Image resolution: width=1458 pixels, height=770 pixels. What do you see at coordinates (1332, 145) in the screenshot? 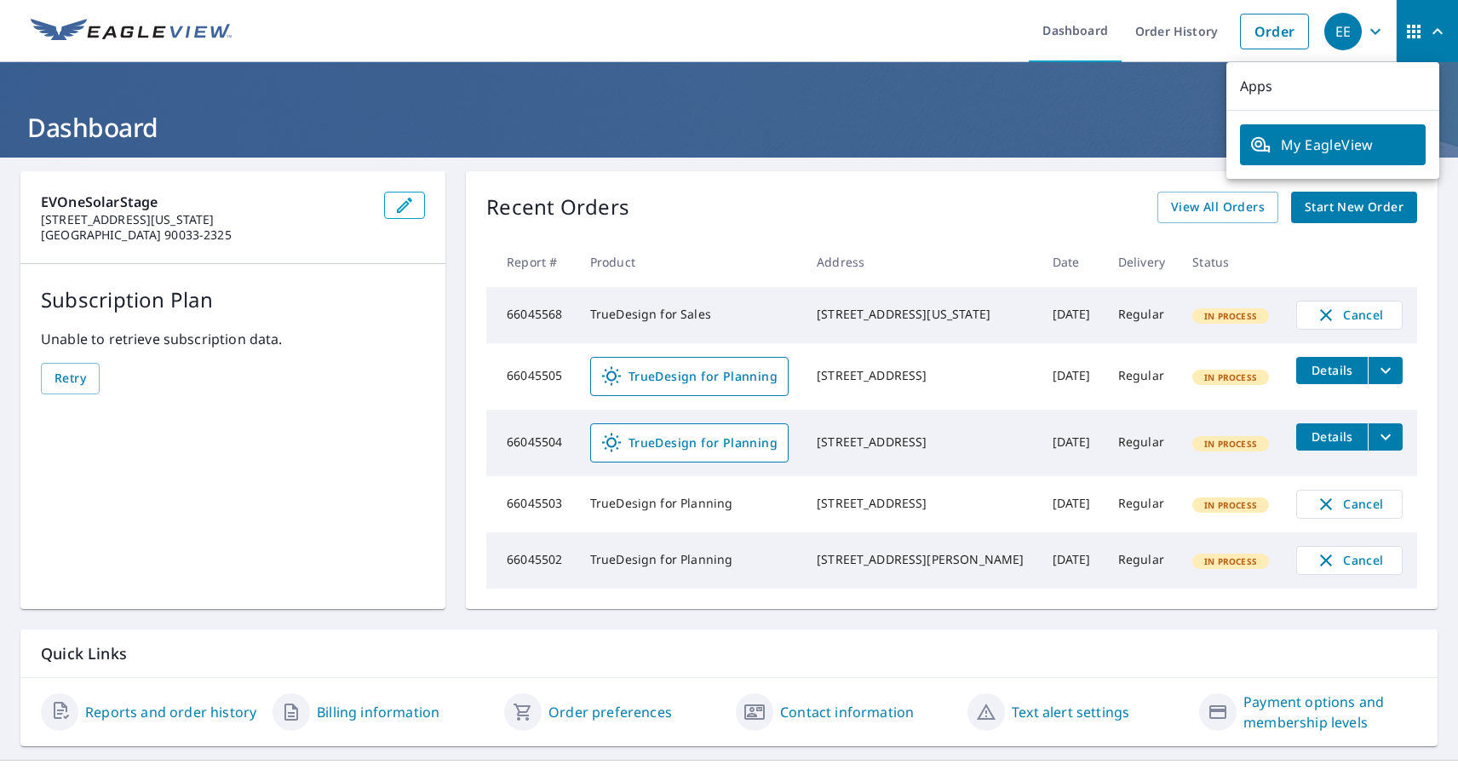
I see `a: My EagleView` at bounding box center [1332, 145].